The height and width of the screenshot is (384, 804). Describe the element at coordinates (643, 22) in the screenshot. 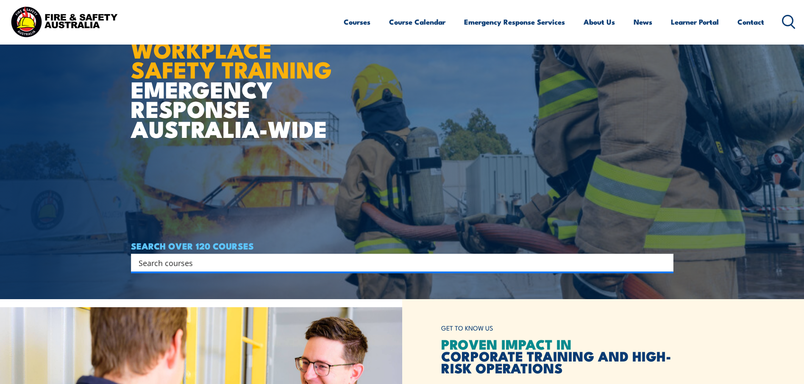

I see `a: News` at that location.